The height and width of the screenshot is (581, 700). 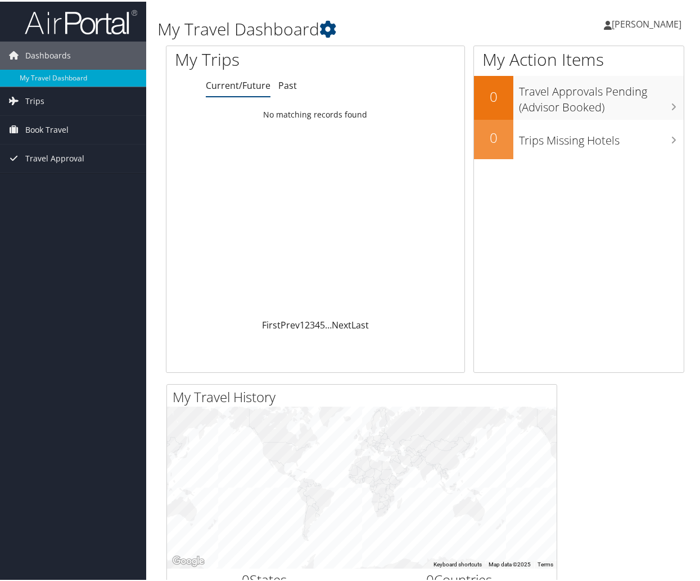 I want to click on button: Keyboard shortcuts, so click(x=457, y=563).